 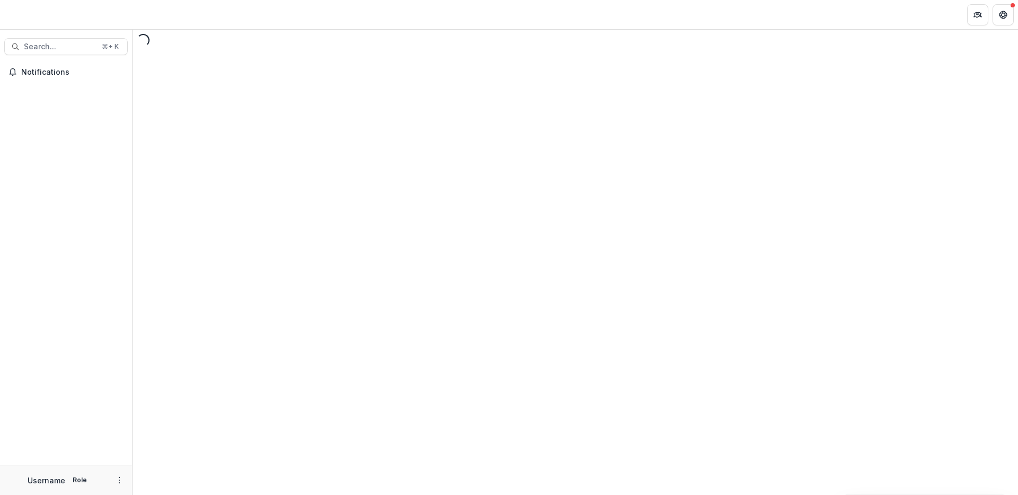 What do you see at coordinates (110, 47) in the screenshot?
I see `div: ⌘ + K` at bounding box center [110, 47].